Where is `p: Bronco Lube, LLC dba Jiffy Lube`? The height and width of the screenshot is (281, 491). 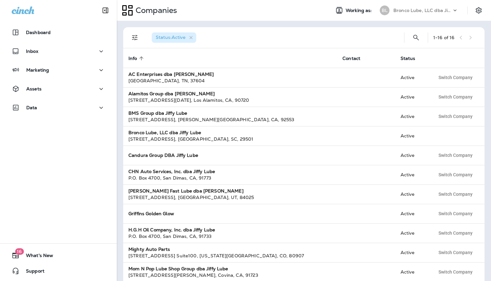 p: Bronco Lube, LLC dba Jiffy Lube is located at coordinates (423, 10).